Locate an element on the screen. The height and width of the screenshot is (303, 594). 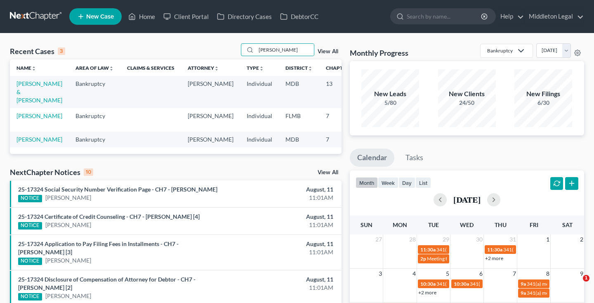
button: week is located at coordinates (388, 182).